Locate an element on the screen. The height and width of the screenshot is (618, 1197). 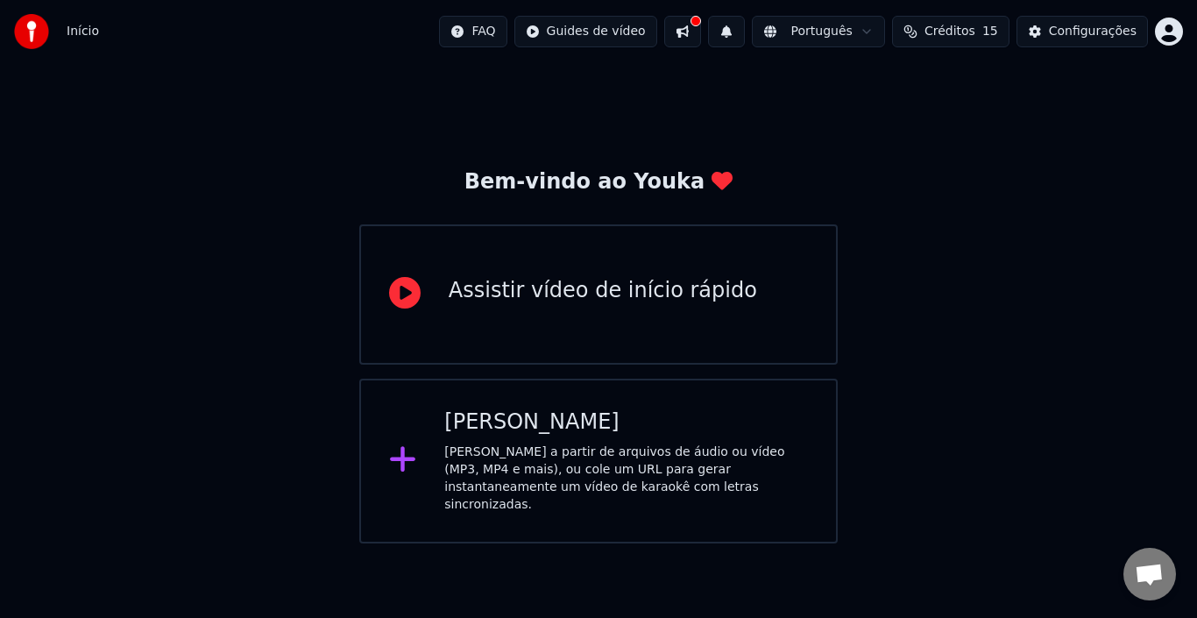
div: Configurações is located at coordinates (1093, 32).